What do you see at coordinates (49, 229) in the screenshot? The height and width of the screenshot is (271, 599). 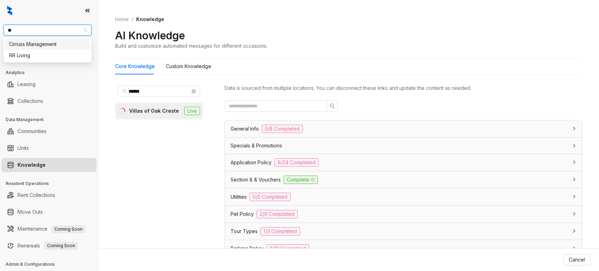 I see `li: Maintenance` at bounding box center [49, 229].